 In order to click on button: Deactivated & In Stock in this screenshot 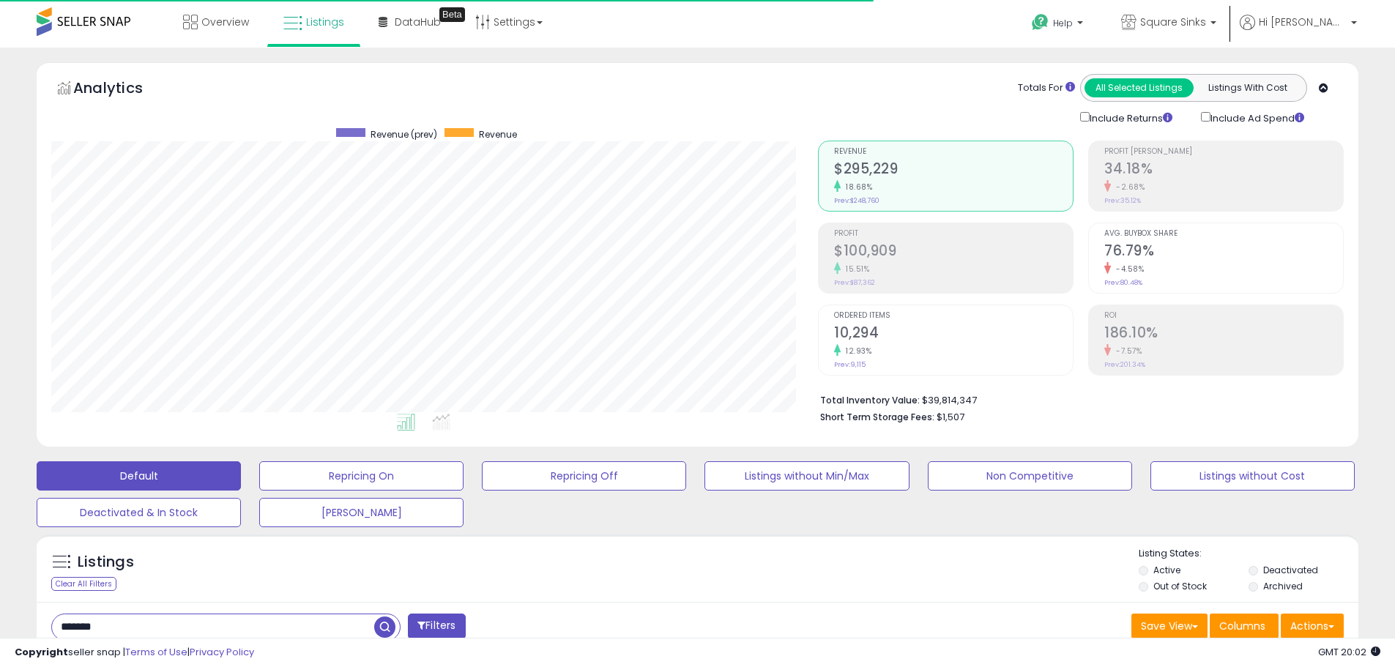, I will do `click(138, 513)`.